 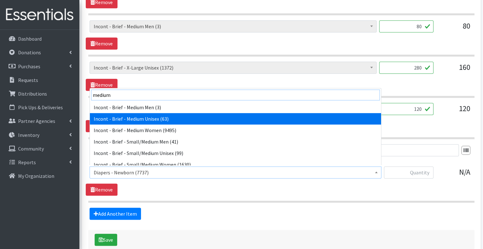 I want to click on p: Partner Agencies, so click(x=37, y=121).